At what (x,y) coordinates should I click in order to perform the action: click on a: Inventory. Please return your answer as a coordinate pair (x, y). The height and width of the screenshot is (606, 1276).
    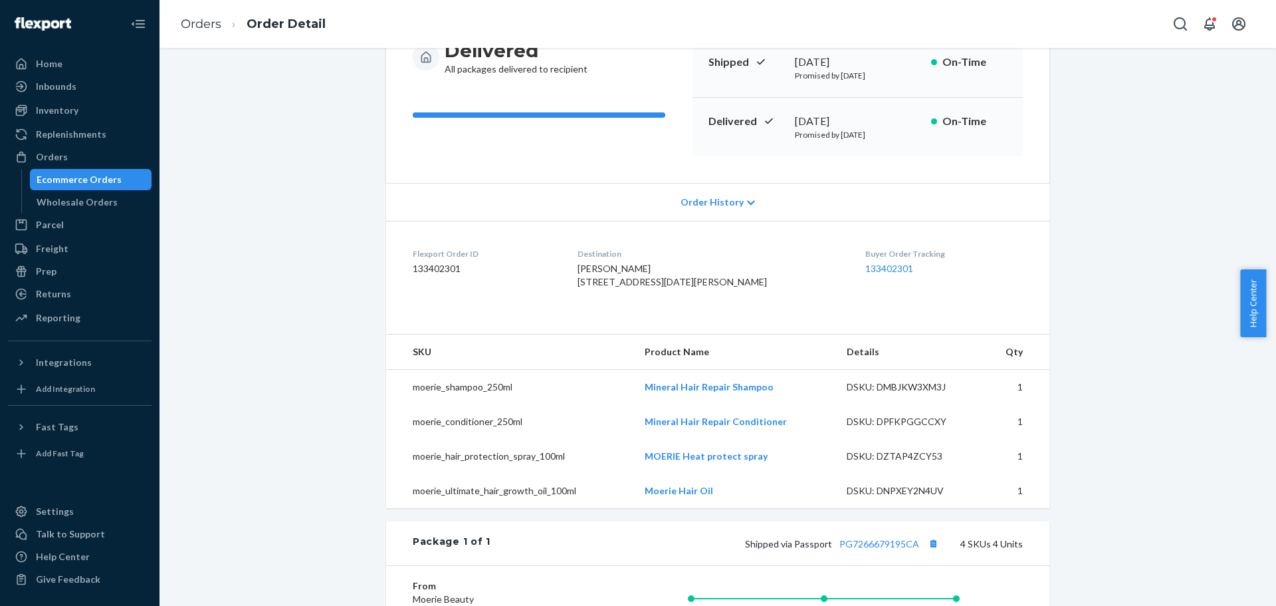
    Looking at the image, I should click on (80, 110).